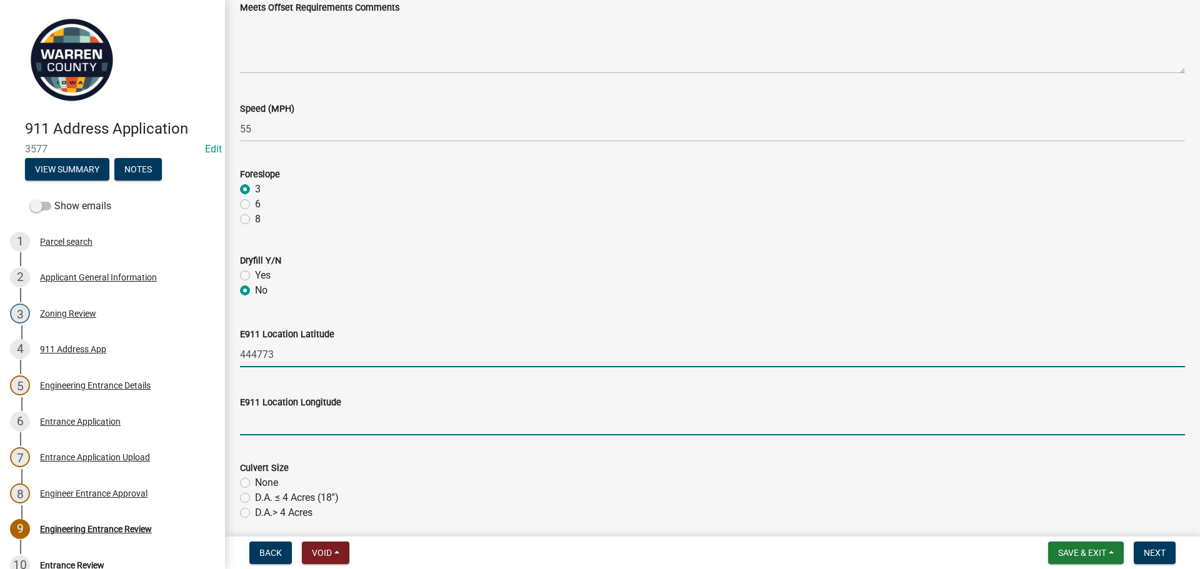 The image size is (1200, 569). Describe the element at coordinates (20, 242) in the screenshot. I see `div: 1` at that location.